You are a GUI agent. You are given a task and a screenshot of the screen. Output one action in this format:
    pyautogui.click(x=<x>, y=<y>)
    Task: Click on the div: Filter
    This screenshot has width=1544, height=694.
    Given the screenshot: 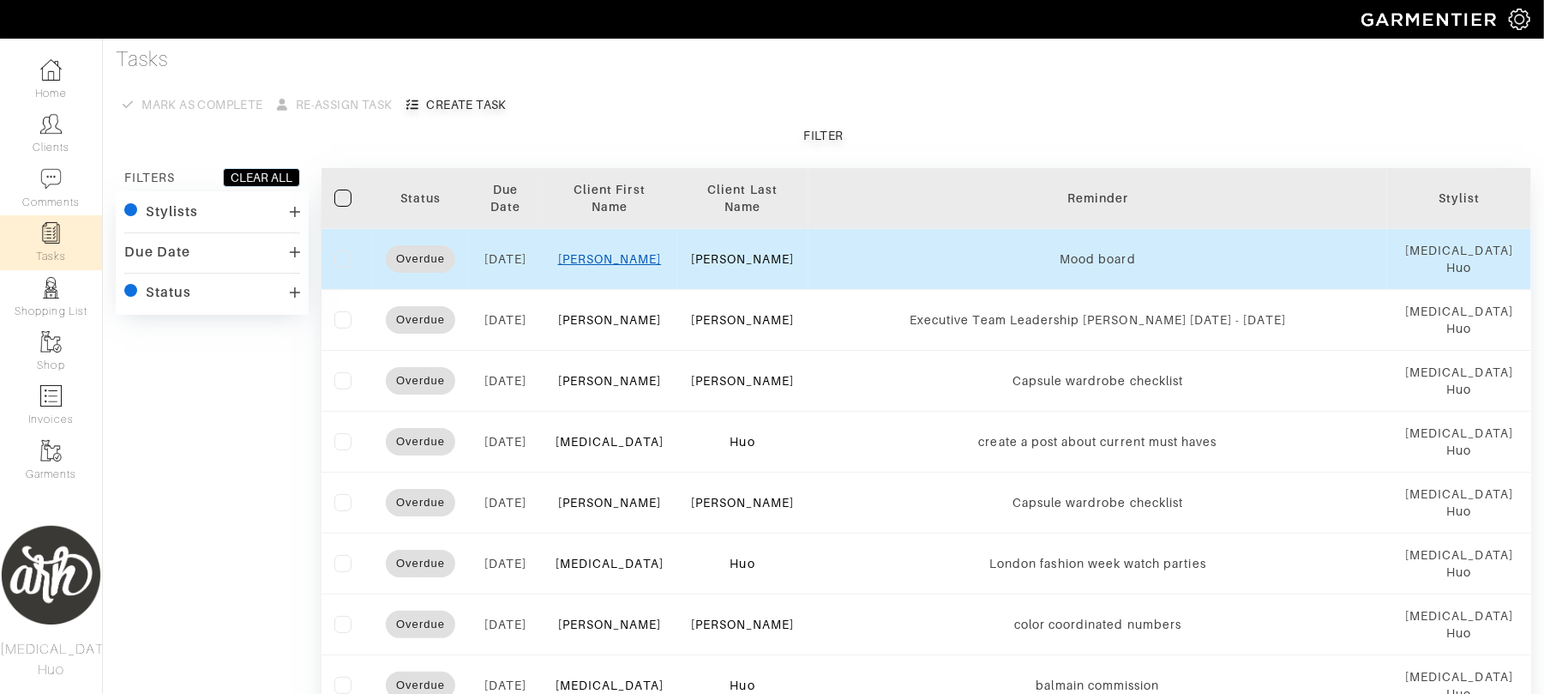 What is the action you would take?
    pyautogui.click(x=823, y=135)
    